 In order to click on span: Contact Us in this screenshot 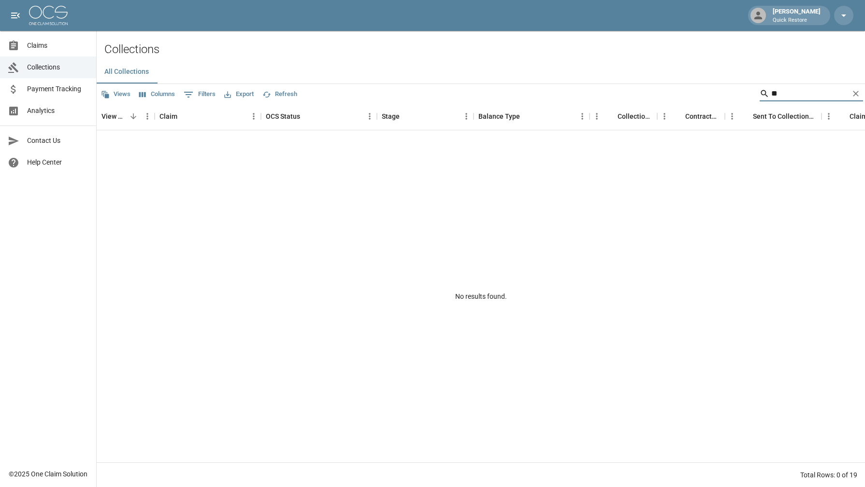, I will do `click(57, 141)`.